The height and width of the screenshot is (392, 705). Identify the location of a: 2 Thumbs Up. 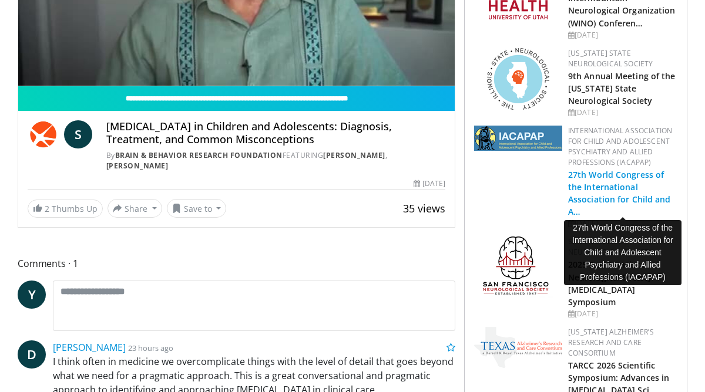
(65, 209).